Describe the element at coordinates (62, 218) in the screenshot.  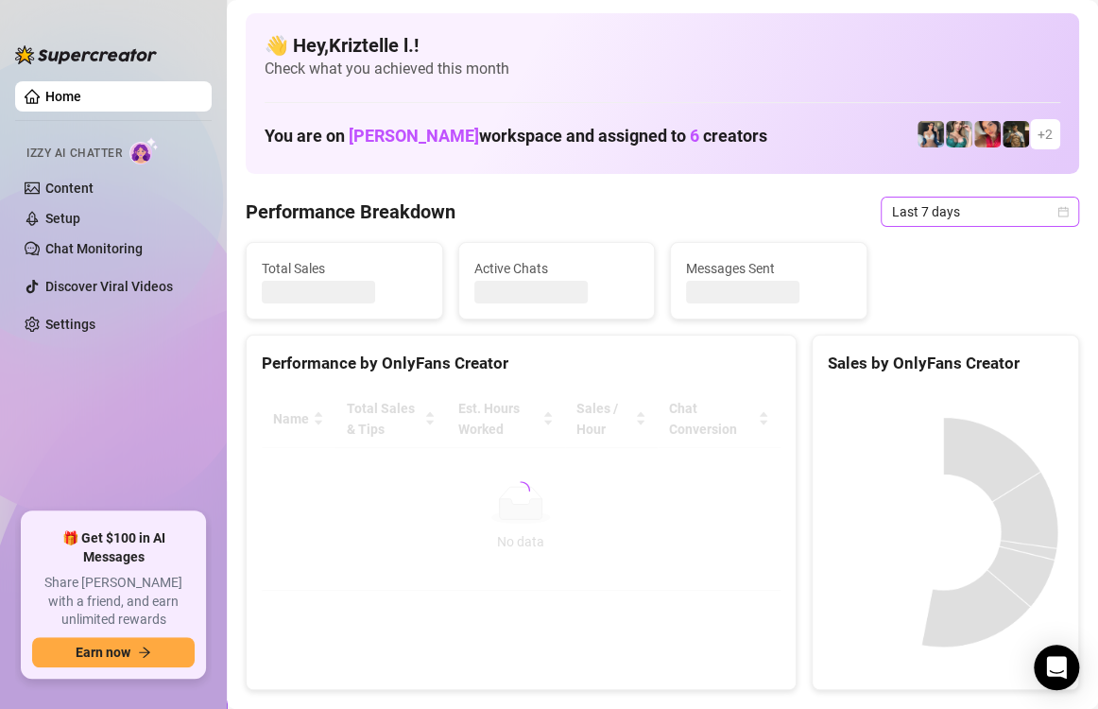
I see `a: Setup` at that location.